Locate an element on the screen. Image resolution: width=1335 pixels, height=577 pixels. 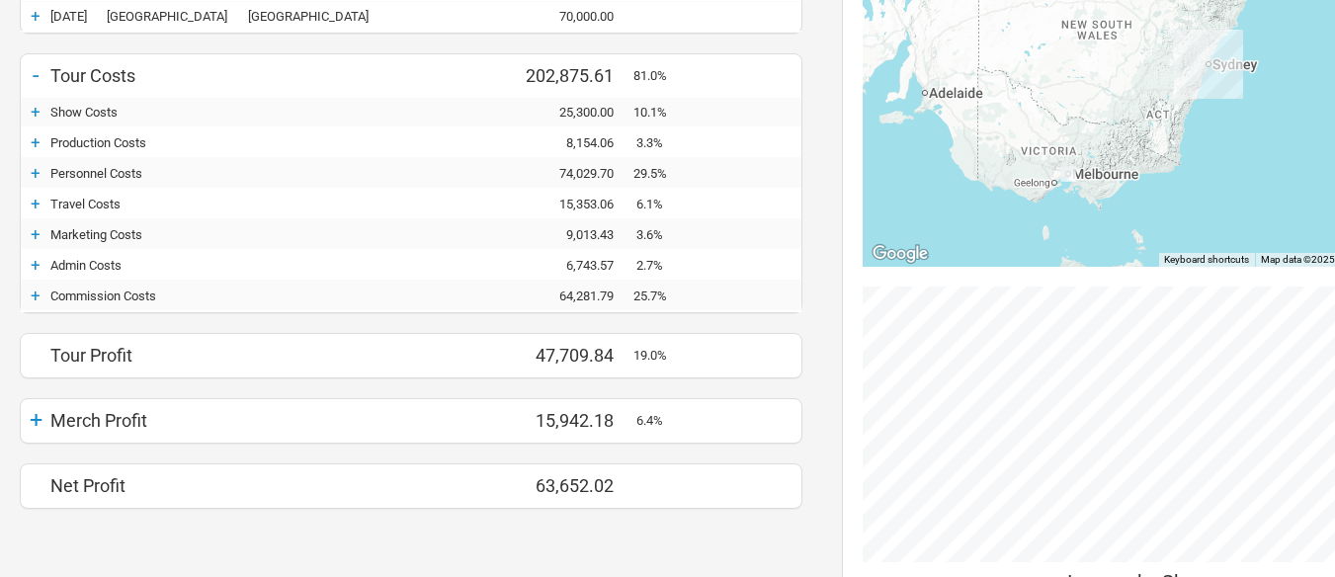
div: Merch Profit is located at coordinates (223, 420).